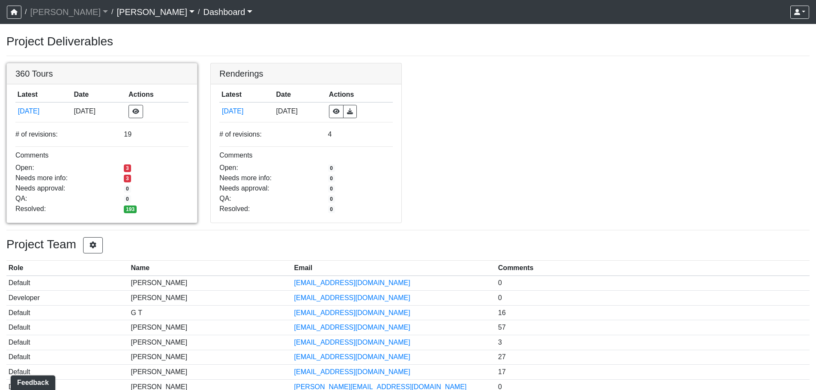 This screenshot has width=816, height=390. Describe the element at coordinates (394, 268) in the screenshot. I see `th: Email` at that location.